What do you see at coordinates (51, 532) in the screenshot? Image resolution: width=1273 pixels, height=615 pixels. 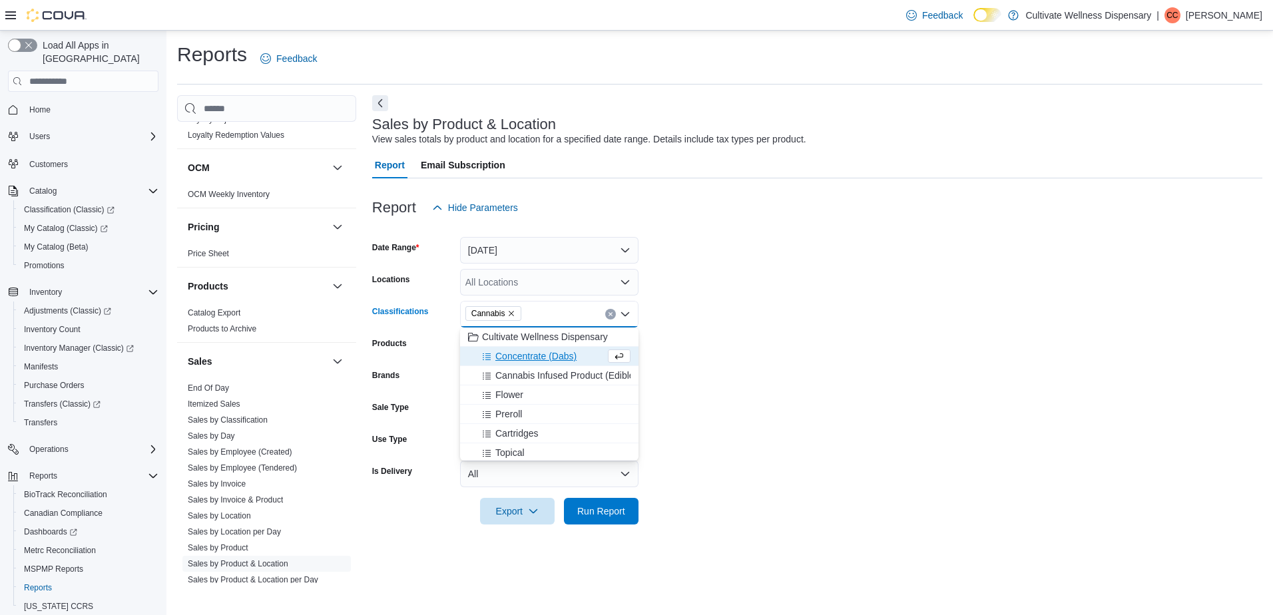 I see `a: Dashboards` at bounding box center [51, 532].